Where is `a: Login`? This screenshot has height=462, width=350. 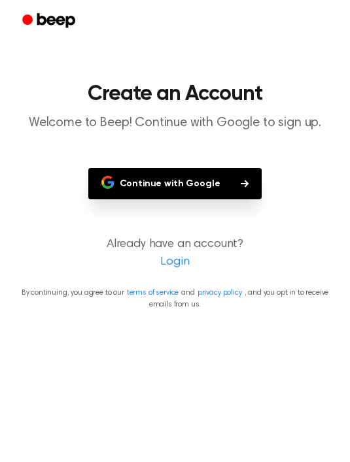 a: Login is located at coordinates (175, 262).